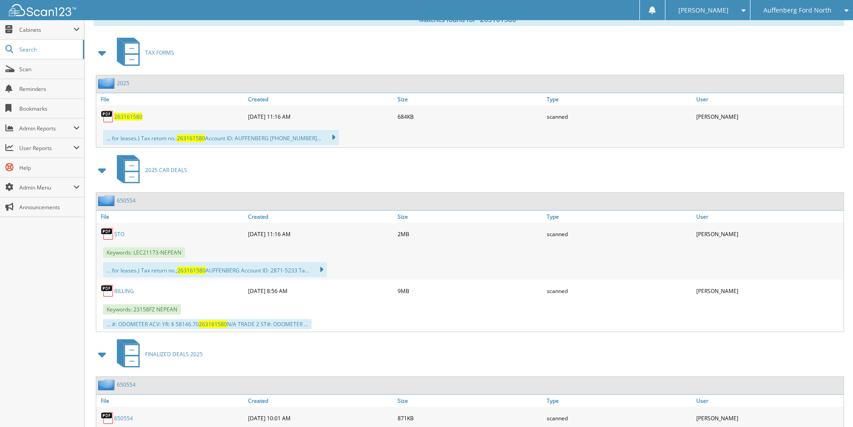 The image size is (853, 427). What do you see at coordinates (49, 207) in the screenshot?
I see `span: Announcements` at bounding box center [49, 207].